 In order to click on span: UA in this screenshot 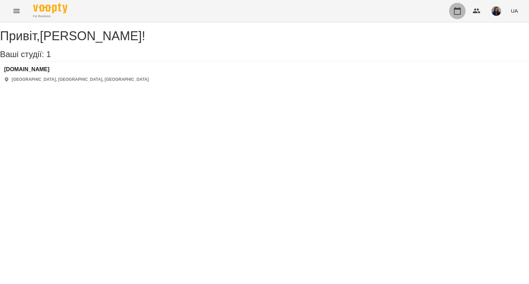, I will do `click(514, 11)`.